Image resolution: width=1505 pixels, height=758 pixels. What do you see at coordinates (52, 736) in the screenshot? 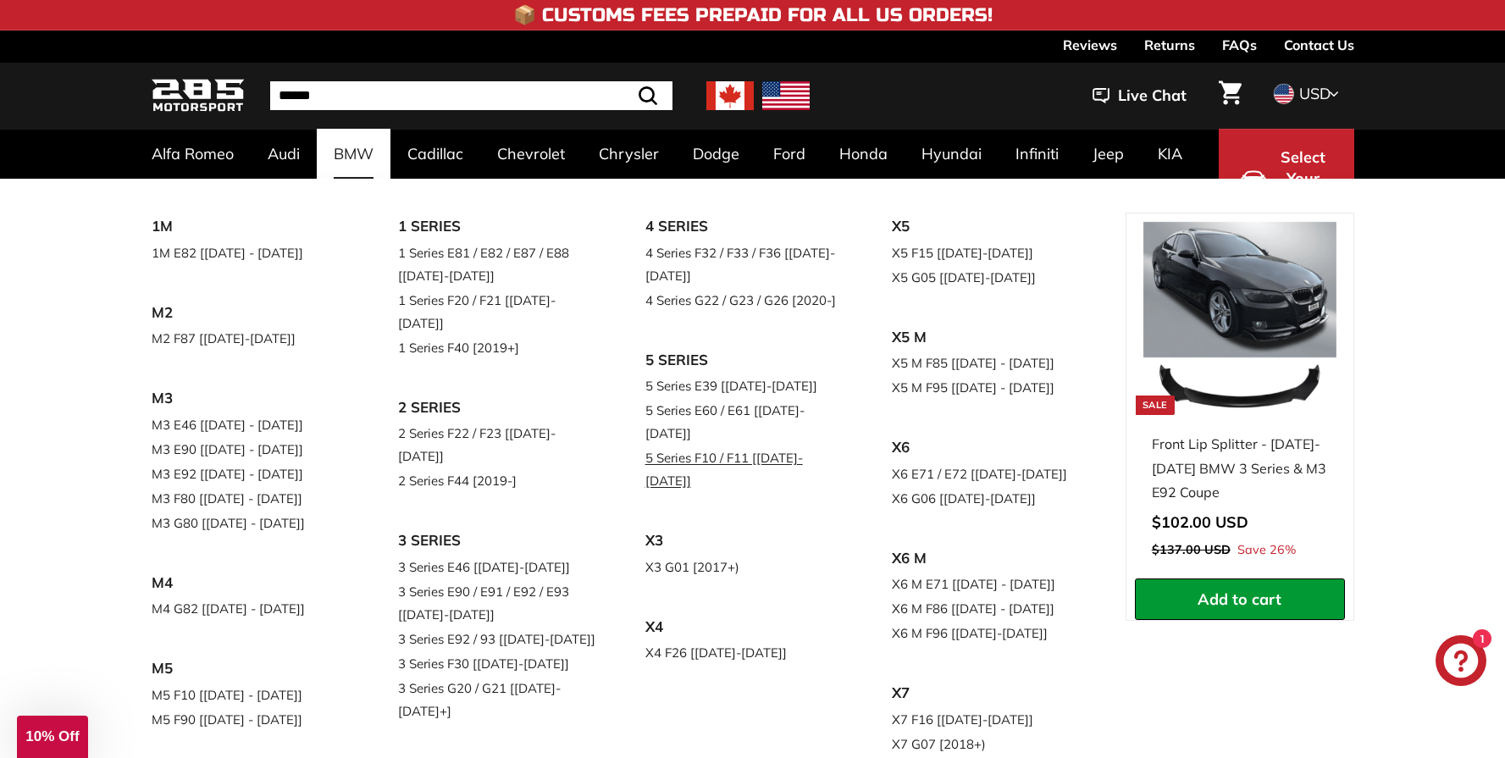
I see `span: 10% Off` at bounding box center [52, 736].